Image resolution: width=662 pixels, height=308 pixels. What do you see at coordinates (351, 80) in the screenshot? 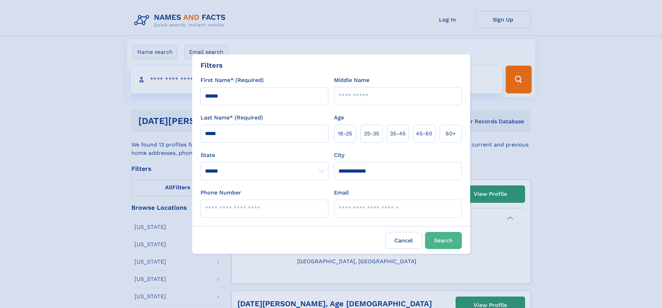
I see `label: Middle Name` at bounding box center [351, 80].